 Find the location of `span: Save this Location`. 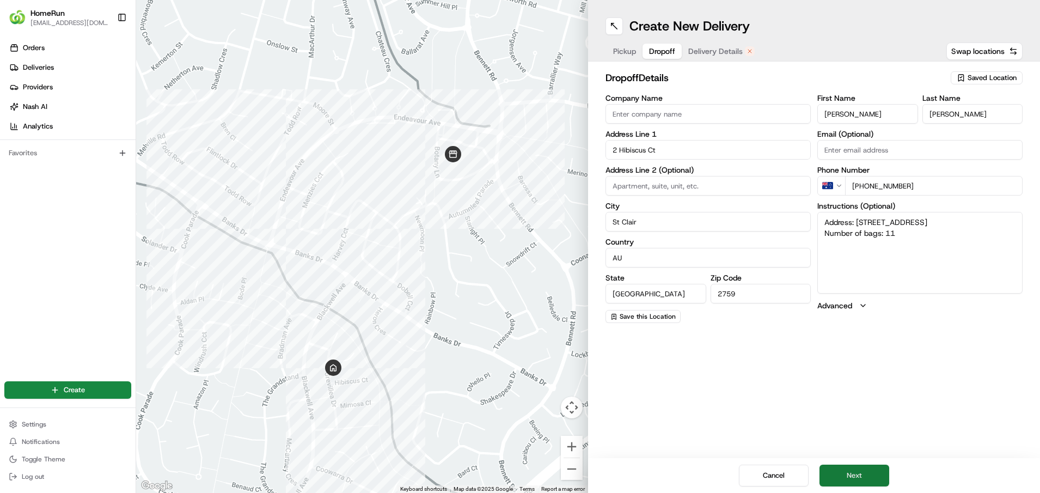

span: Save this Location is located at coordinates (648, 316).